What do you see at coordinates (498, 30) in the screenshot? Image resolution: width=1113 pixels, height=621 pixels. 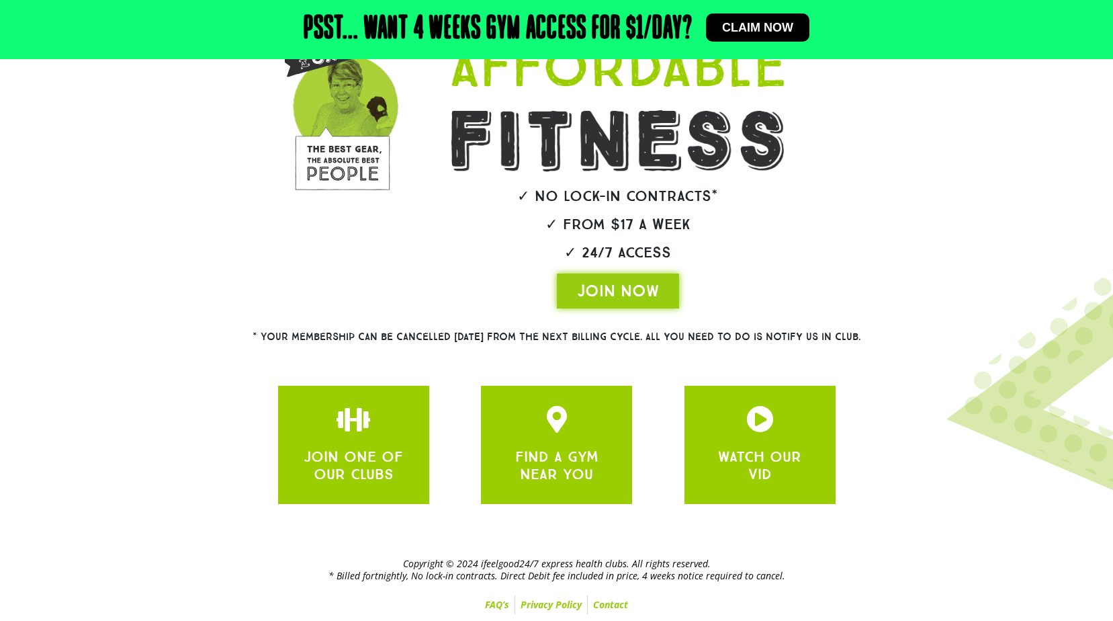 I see `h2: Psst... Want 4 weeks gym access for $1/day?` at bounding box center [498, 30].